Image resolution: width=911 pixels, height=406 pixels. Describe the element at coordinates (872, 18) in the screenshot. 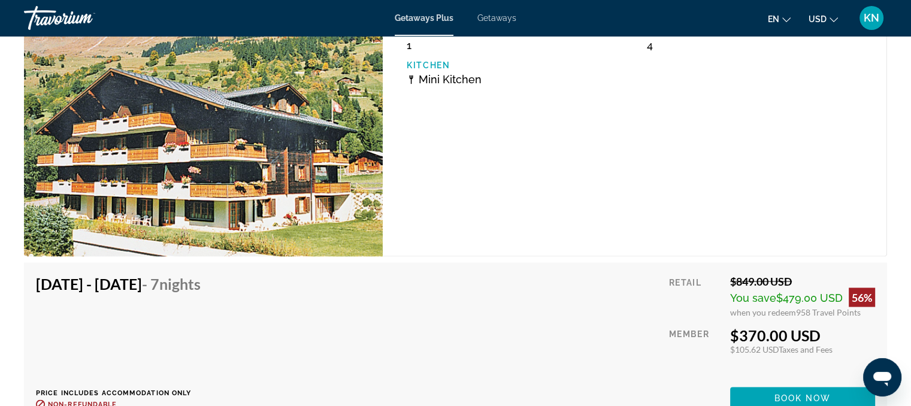

I see `span: KN` at that location.